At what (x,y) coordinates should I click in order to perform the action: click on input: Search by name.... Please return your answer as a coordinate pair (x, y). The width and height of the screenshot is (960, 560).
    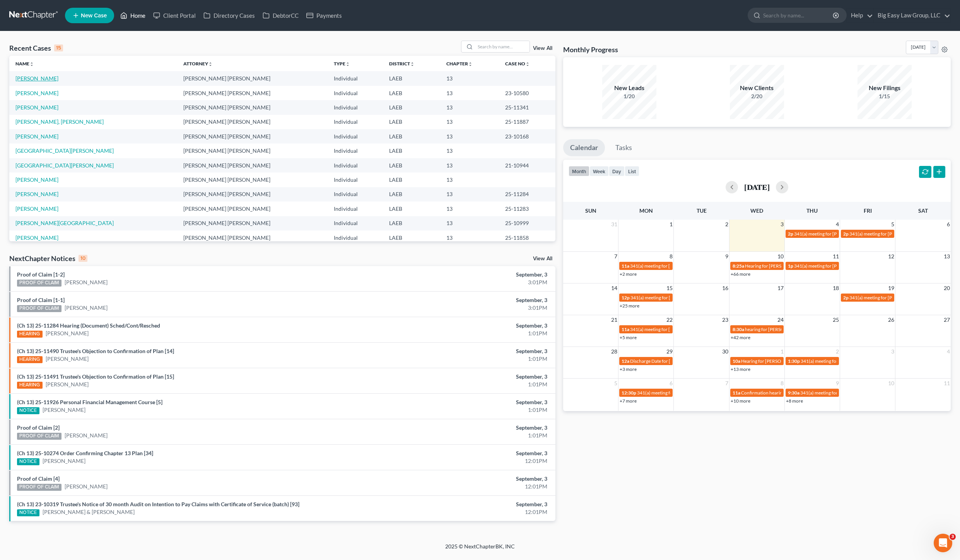
    Looking at the image, I should click on (798, 15).